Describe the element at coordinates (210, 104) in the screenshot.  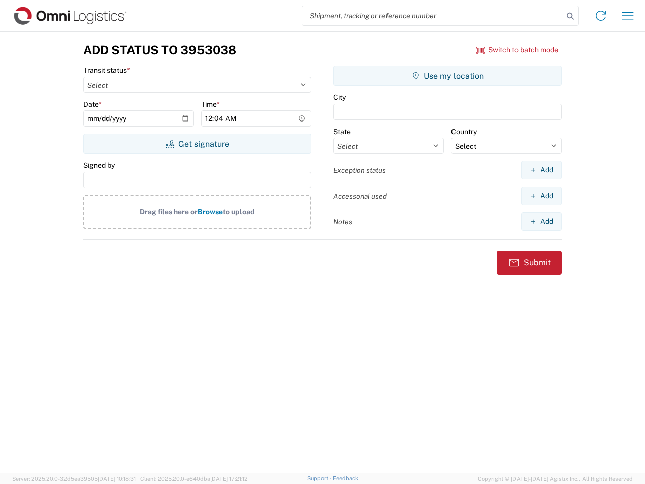
I see `label: Time` at that location.